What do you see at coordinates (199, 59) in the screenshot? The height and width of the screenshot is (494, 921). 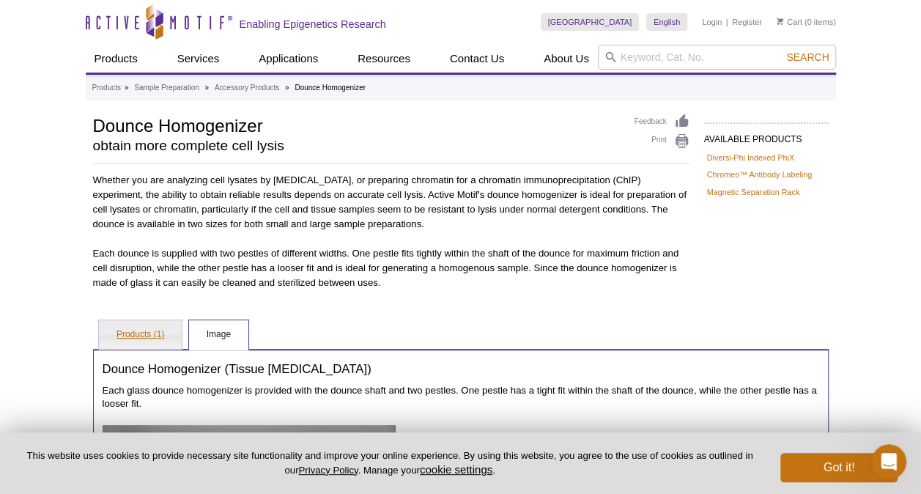 I see `a: Services` at bounding box center [199, 59].